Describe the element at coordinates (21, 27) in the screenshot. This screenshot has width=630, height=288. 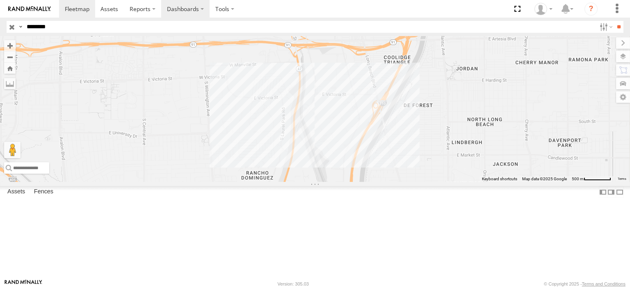
I see `label: Search Query` at that location.